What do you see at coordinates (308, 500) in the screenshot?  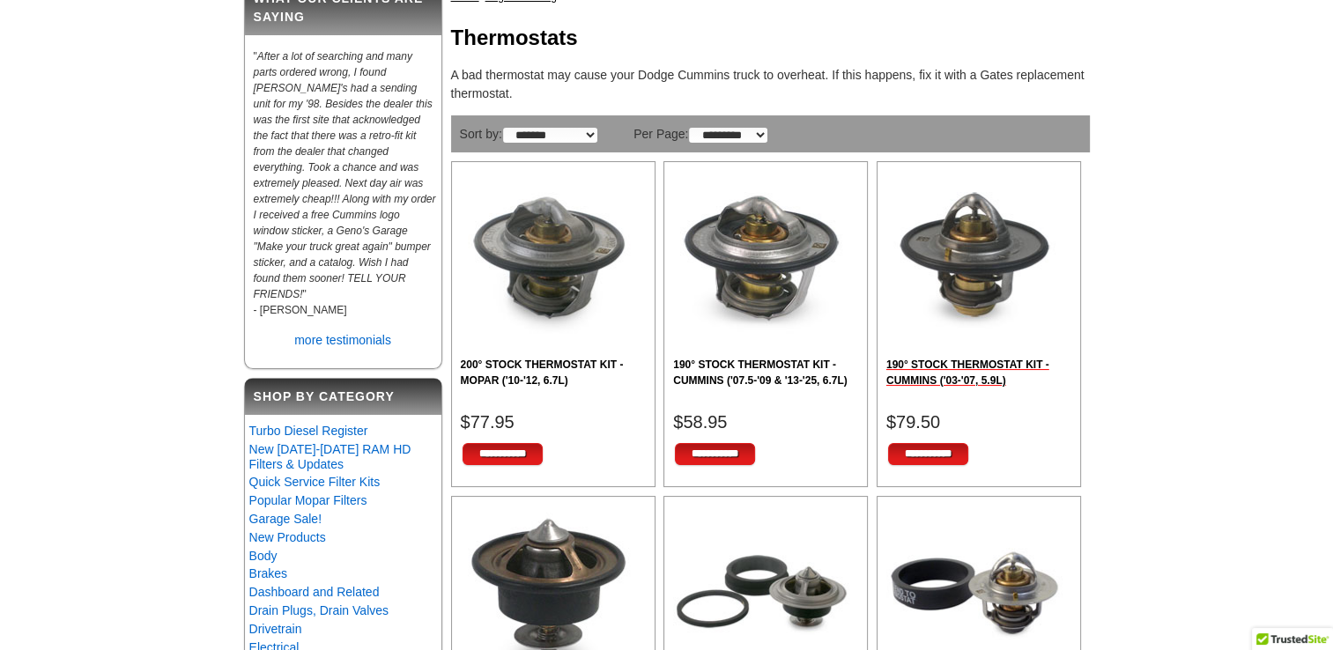 I see `a: Popular Mopar Filters` at bounding box center [308, 500].